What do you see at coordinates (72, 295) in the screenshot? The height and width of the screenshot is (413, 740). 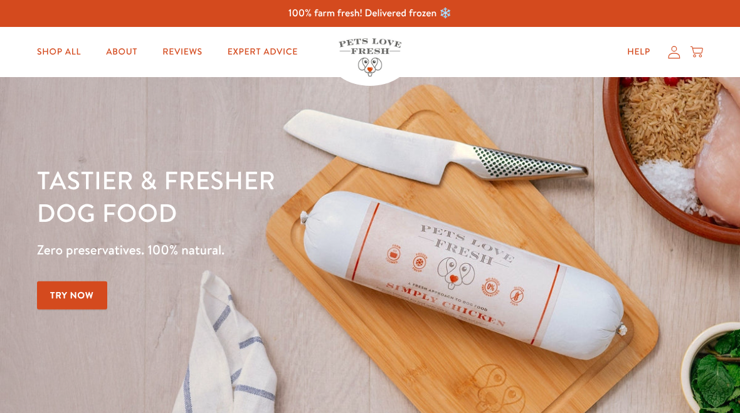 I see `a: Try Now` at bounding box center [72, 295].